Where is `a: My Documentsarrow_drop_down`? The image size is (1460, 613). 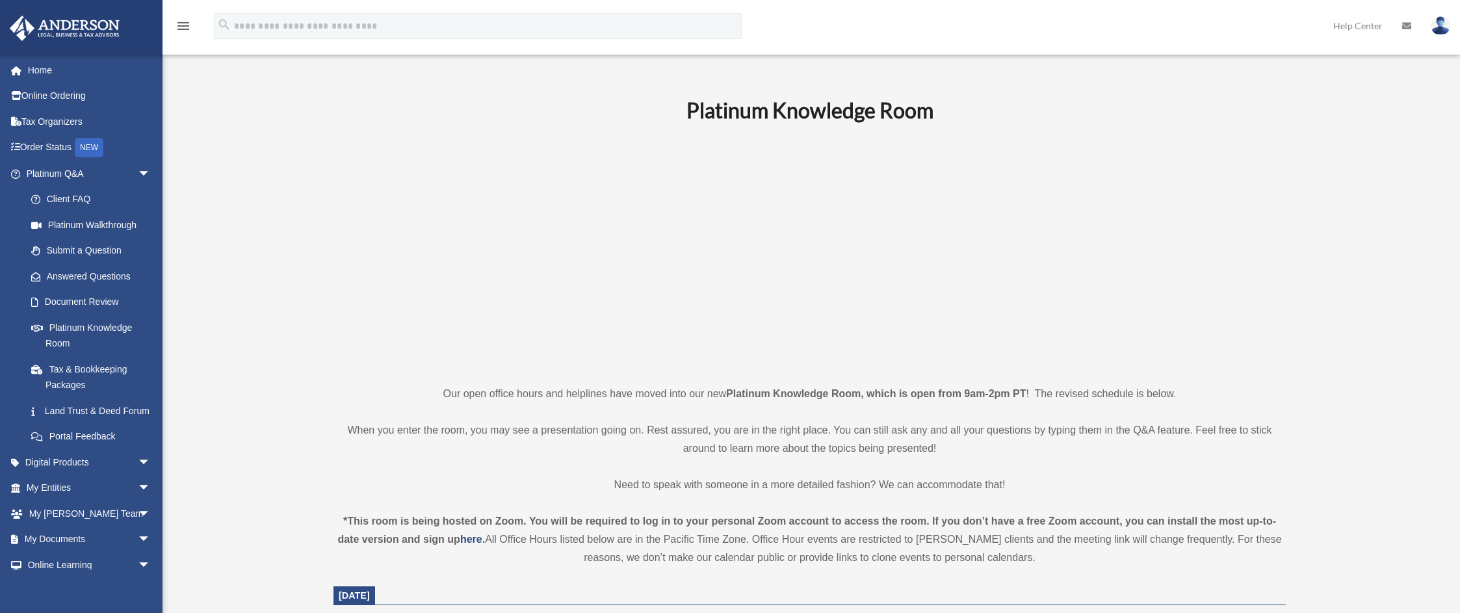 a: My Documentsarrow_drop_down is located at coordinates (90, 540).